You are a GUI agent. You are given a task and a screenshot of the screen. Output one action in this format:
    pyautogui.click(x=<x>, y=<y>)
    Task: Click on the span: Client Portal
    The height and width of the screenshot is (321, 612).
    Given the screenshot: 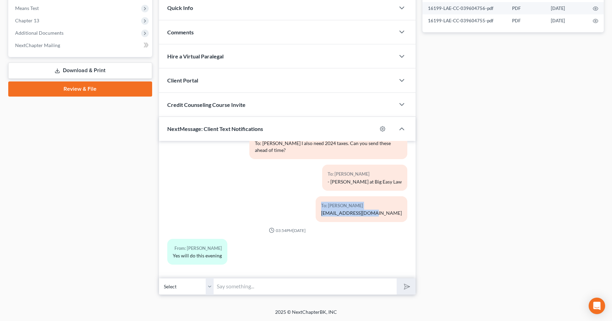 What is the action you would take?
    pyautogui.click(x=183, y=80)
    